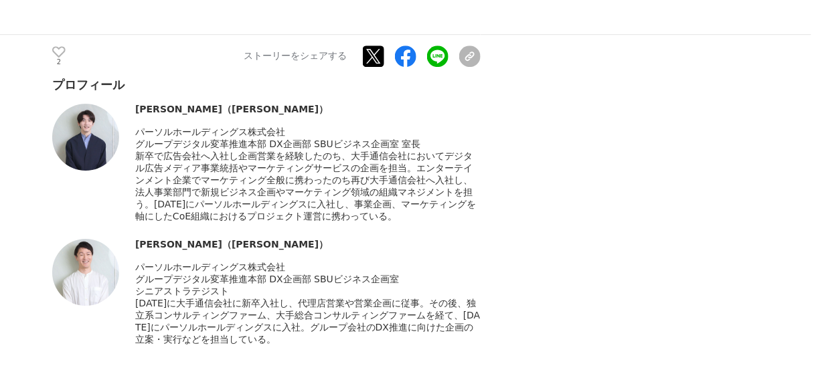 The image size is (814, 372). Describe the element at coordinates (86, 272) in the screenshot. I see `img: thumbnail_78224d40-3d9e-11ef-9d29-1595718be637.jpg` at that location.